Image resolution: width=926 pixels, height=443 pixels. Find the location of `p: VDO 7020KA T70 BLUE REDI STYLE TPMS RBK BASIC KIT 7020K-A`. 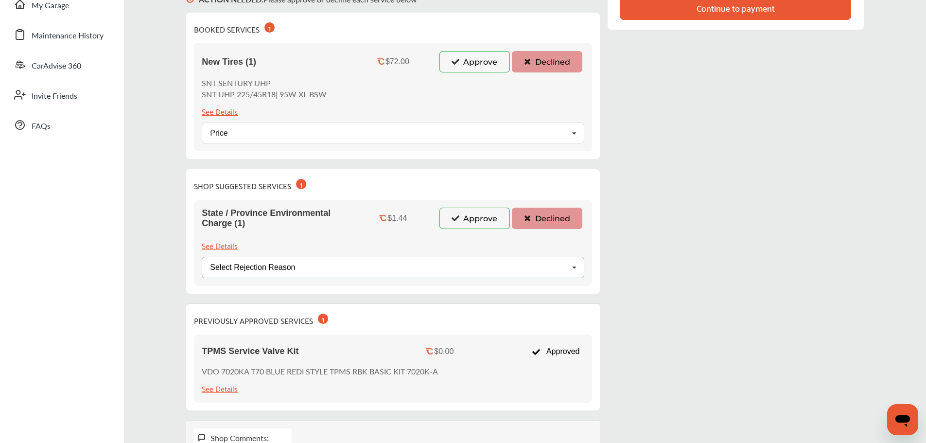

p: VDO 7020KA T70 BLUE REDI STYLE TPMS RBK BASIC KIT 7020K-A is located at coordinates (320, 371).